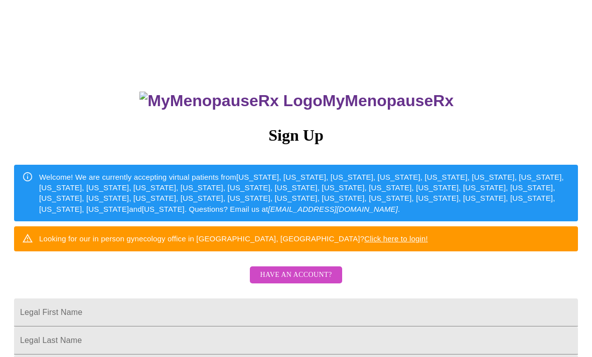 This screenshot has width=592, height=357. What do you see at coordinates (231, 101) in the screenshot?
I see `img: MyMenopauseRx Logo` at bounding box center [231, 101].